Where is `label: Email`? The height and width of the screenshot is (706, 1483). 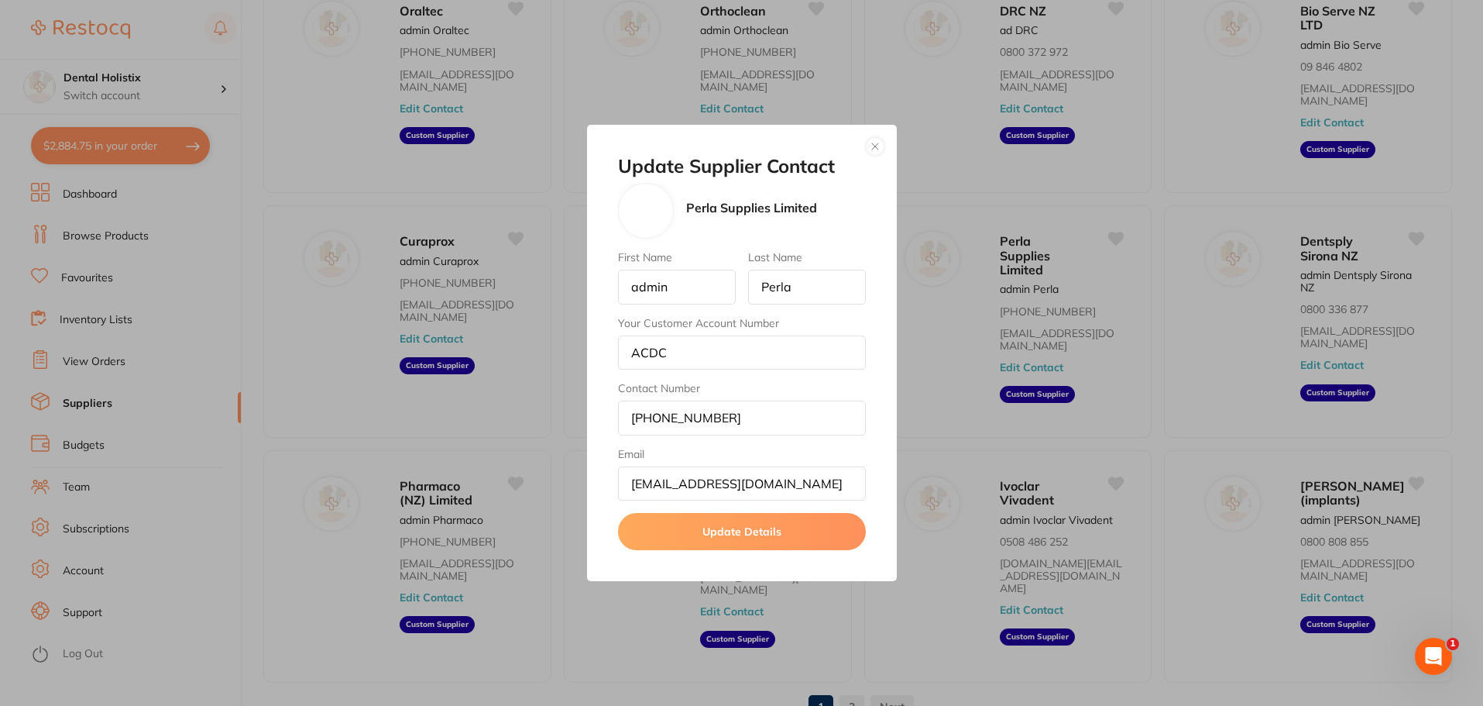 label: Email is located at coordinates (742, 454).